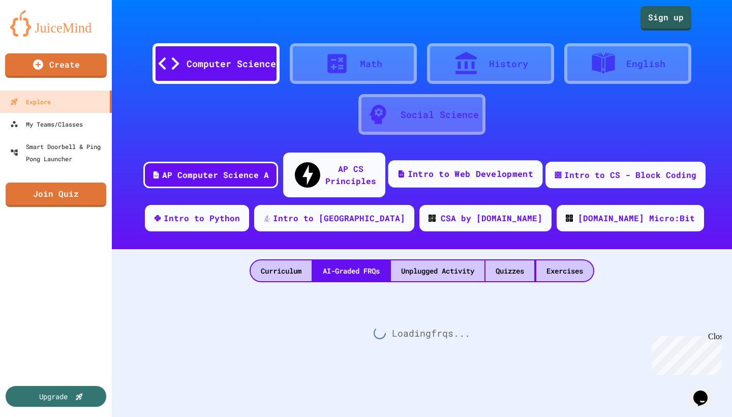 The image size is (732, 417). I want to click on div: AP Computer Science A, so click(215, 175).